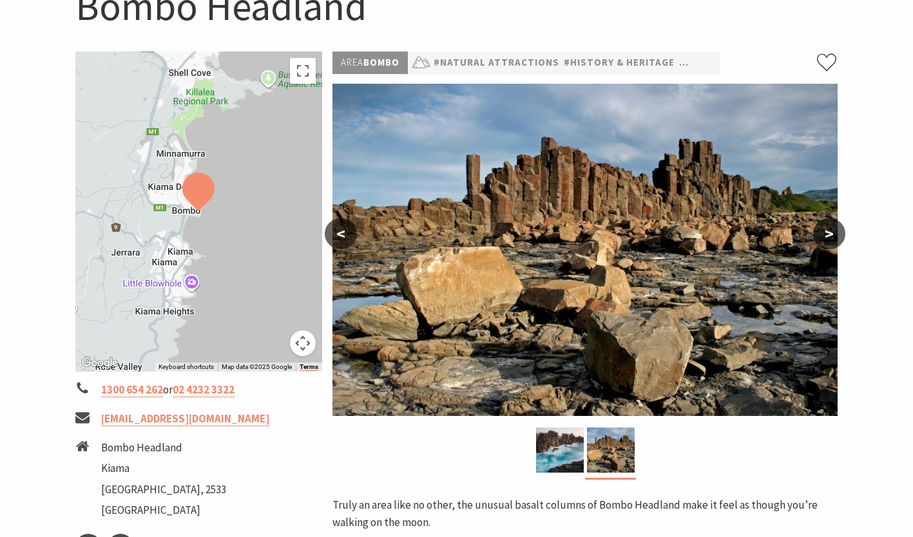 This screenshot has width=913, height=537. Describe the element at coordinates (100, 363) in the screenshot. I see `img: Google` at that location.